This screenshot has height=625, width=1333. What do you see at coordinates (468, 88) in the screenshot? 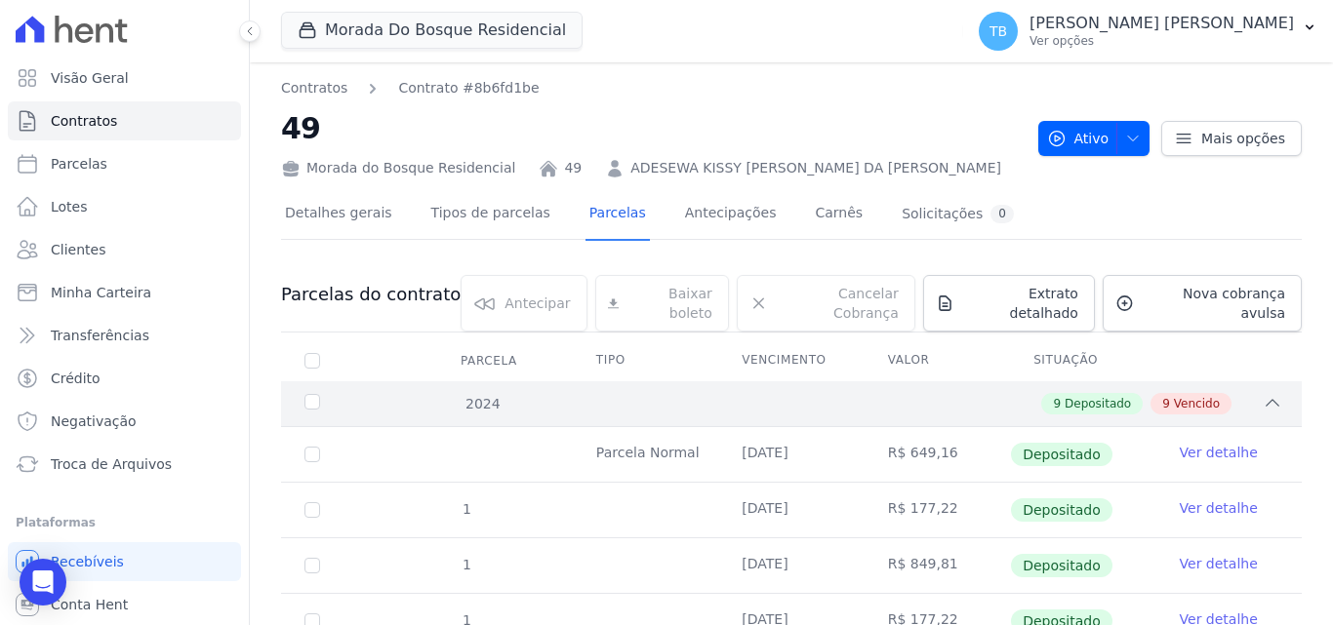
I see `a: Contrato #8b6fd1be` at bounding box center [468, 88].